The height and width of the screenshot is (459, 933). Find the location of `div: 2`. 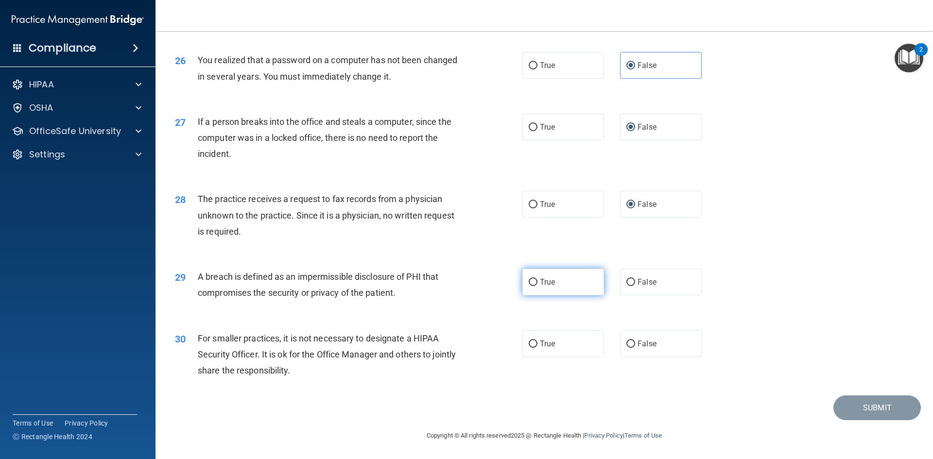

div: 2 is located at coordinates (920, 56).